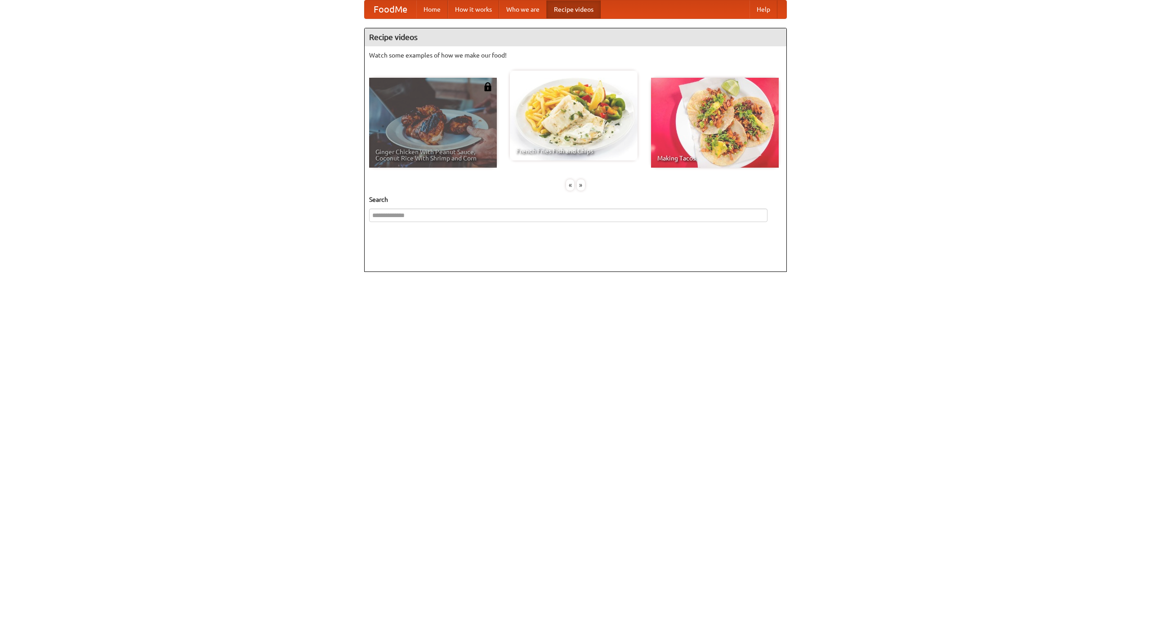  I want to click on a: Recipe videos, so click(574, 9).